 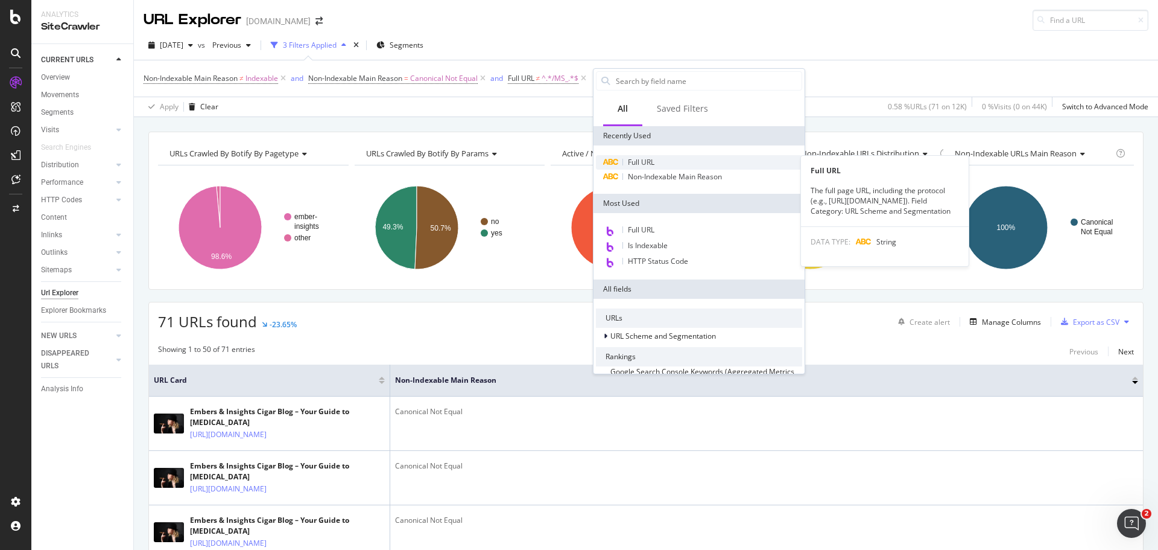 I want to click on button: Apply, so click(x=161, y=107).